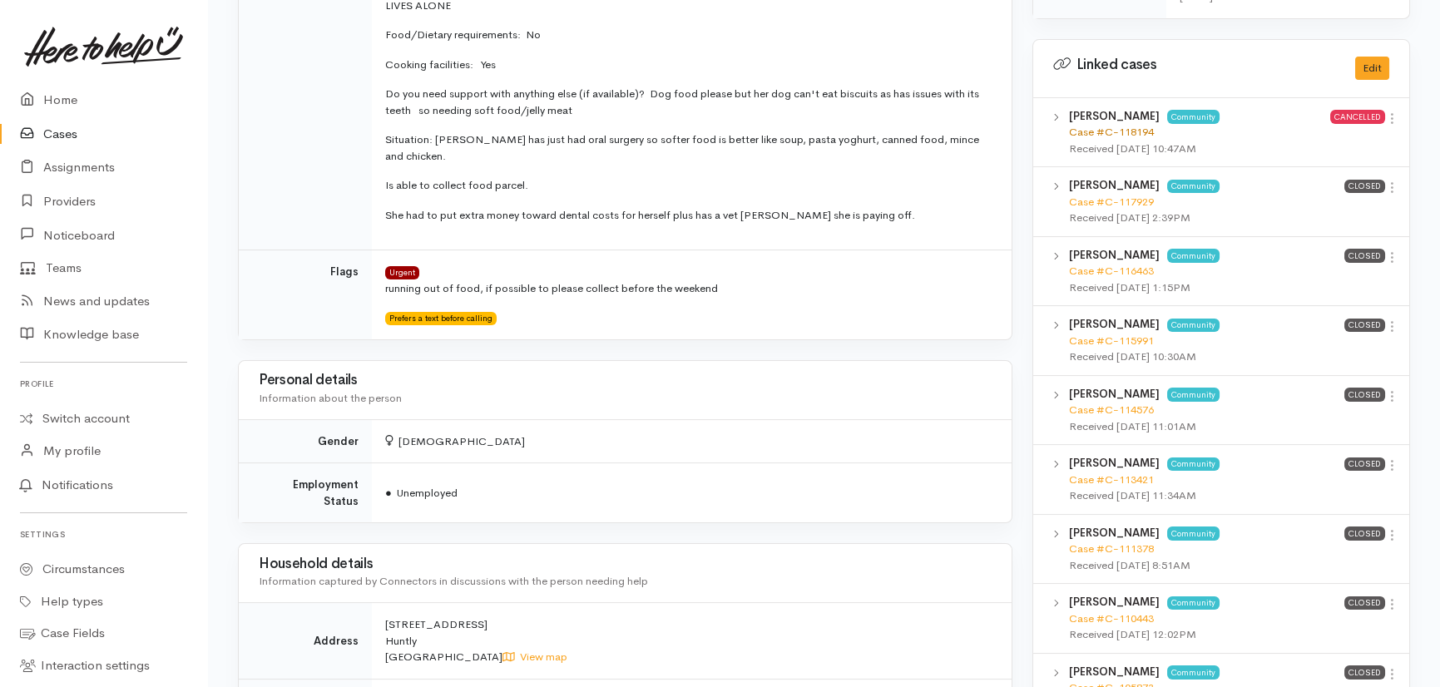 The width and height of the screenshot is (1440, 687). Describe the element at coordinates (625, 380) in the screenshot. I see `h3: Personal details` at that location.